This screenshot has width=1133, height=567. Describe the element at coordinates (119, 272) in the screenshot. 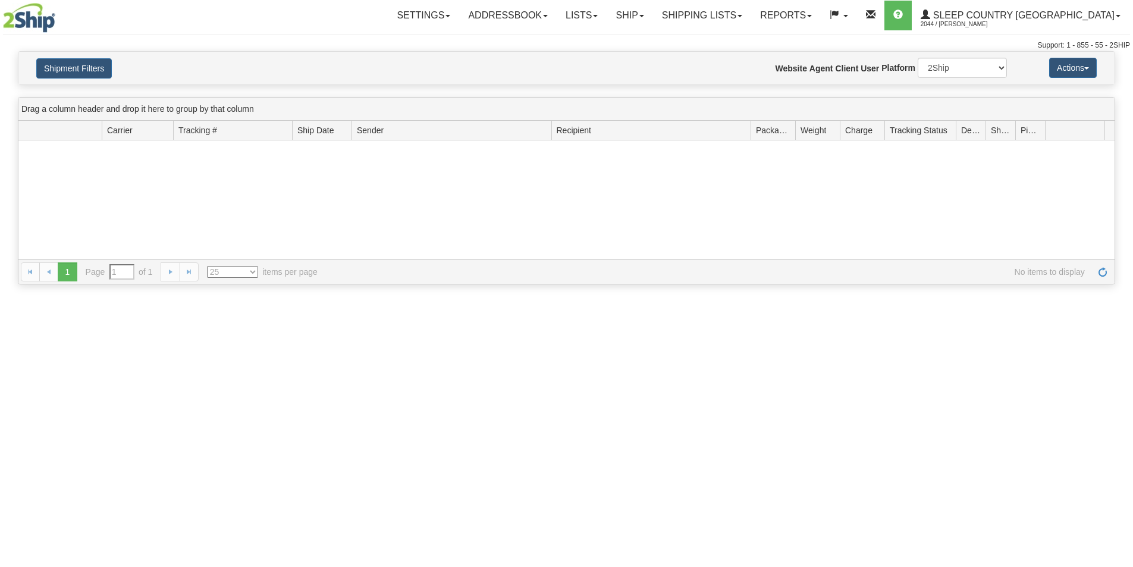

I see `span: Page of 1` at that location.